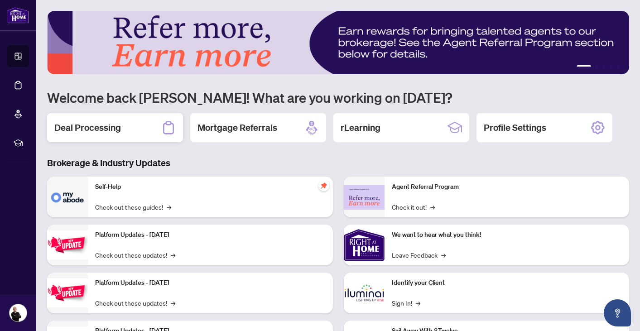  Describe the element at coordinates (611, 67) in the screenshot. I see `button: 4` at that location.